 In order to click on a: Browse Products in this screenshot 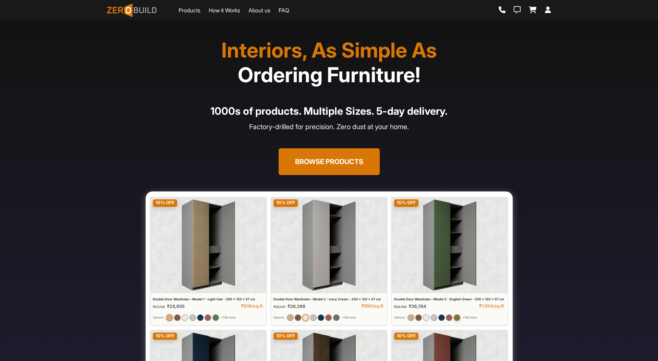, I will do `click(329, 162)`.